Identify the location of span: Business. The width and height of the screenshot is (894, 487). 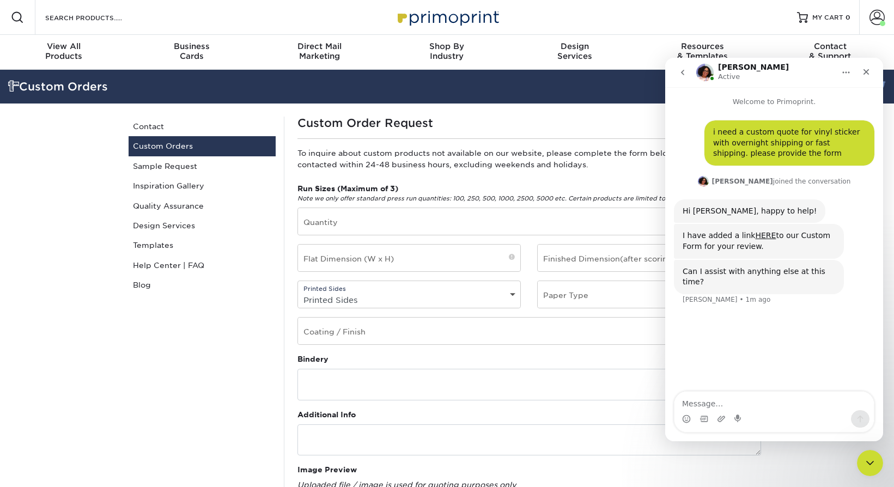
(191, 46).